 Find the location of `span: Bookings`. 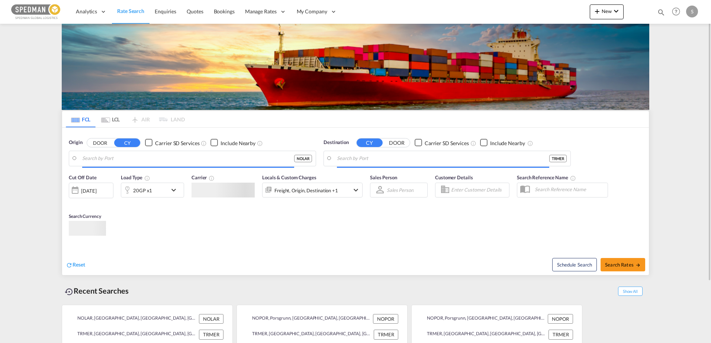

span: Bookings is located at coordinates (224, 11).